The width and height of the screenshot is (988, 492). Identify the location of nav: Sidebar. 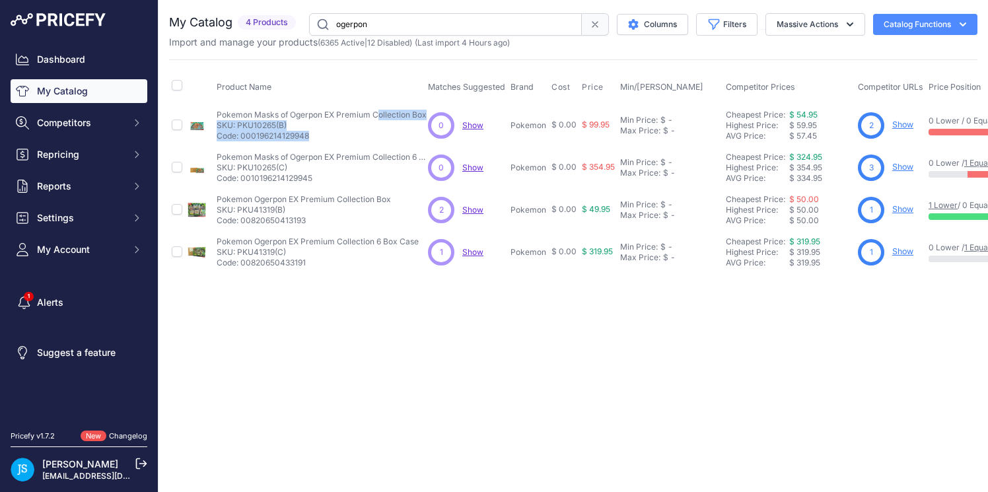
(79, 231).